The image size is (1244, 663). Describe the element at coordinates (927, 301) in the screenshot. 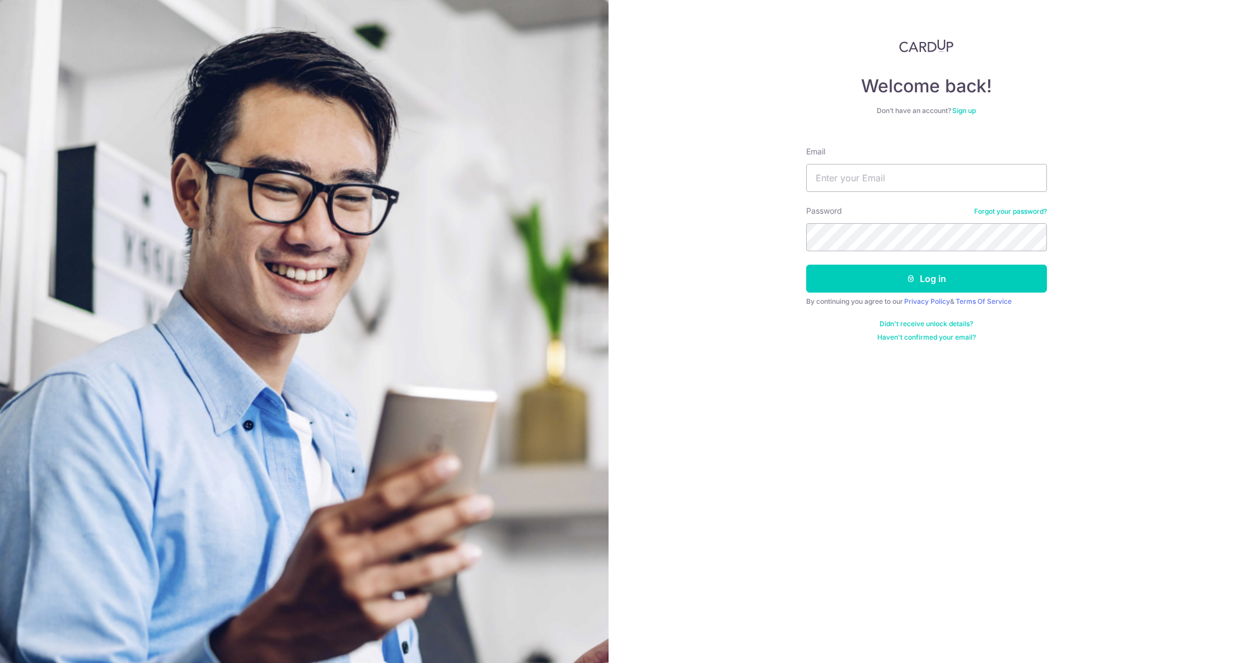

I see `a: Privacy Policy` at that location.